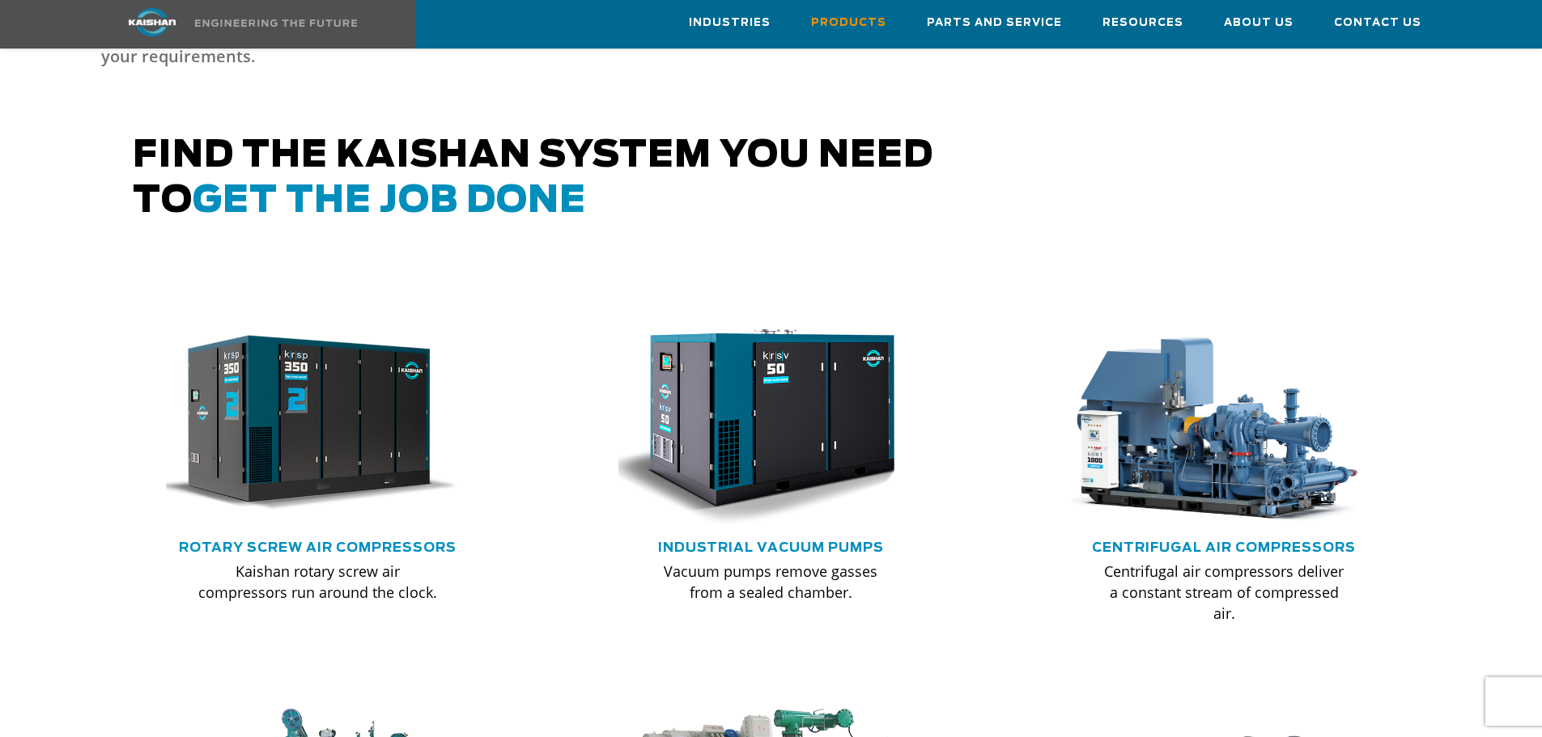  Describe the element at coordinates (1224, 593) in the screenshot. I see `p: Centrifugal air compressors deliver a constant stream of compressed air.` at that location.